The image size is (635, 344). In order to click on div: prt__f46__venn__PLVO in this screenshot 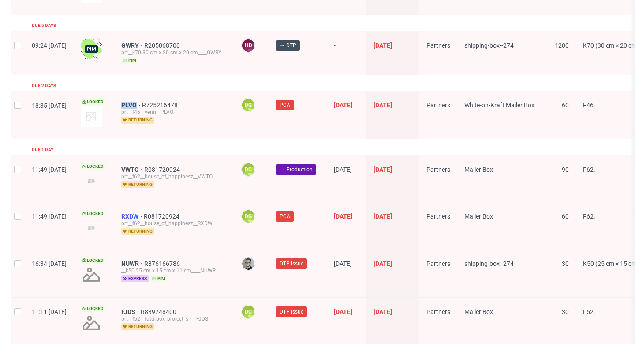, I will do `click(174, 112)`.